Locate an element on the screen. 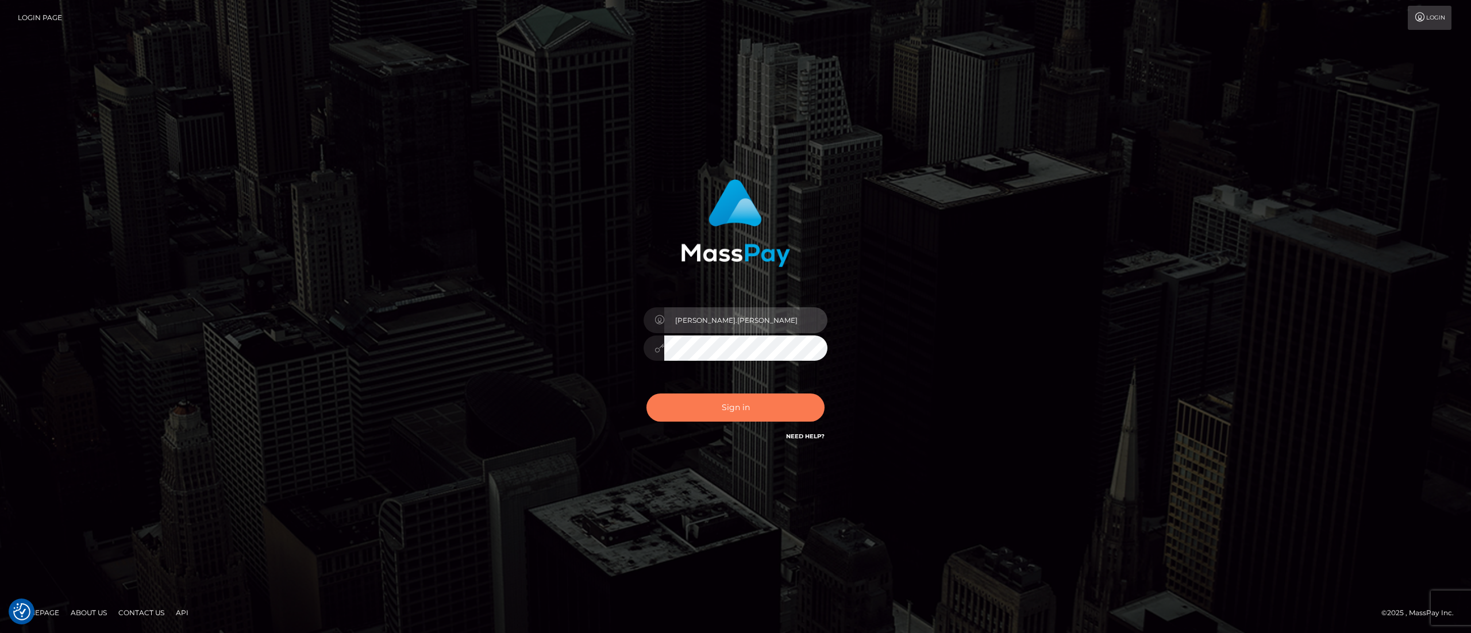  a: Need Help? is located at coordinates (805, 436).